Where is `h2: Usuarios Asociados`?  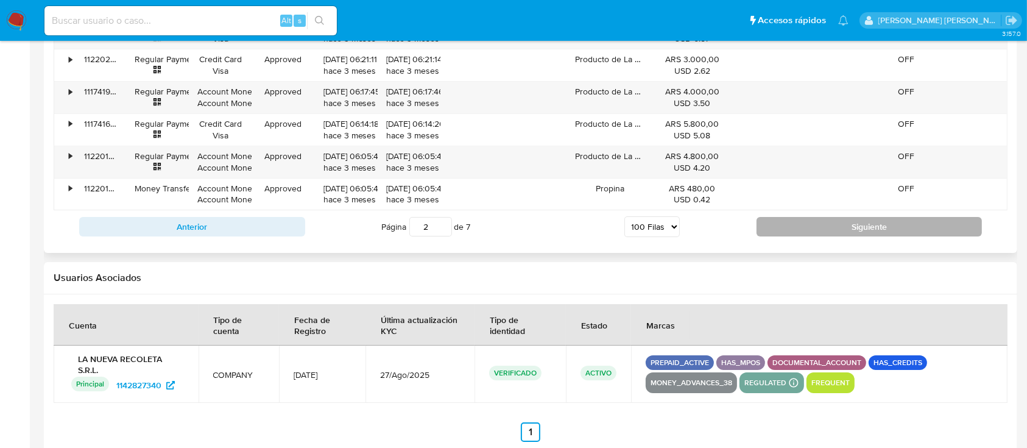 h2: Usuarios Asociados is located at coordinates (530, 278).